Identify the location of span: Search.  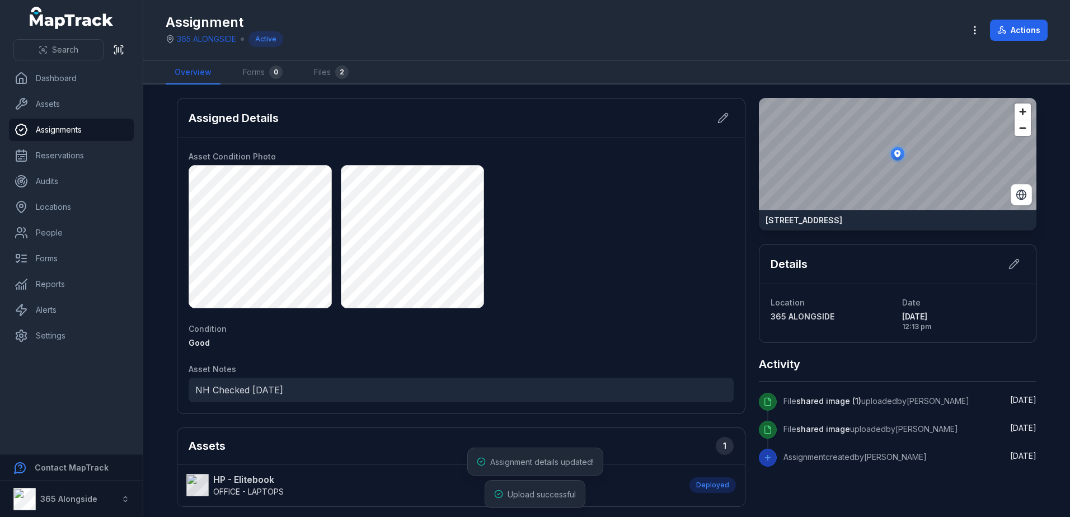
(65, 50).